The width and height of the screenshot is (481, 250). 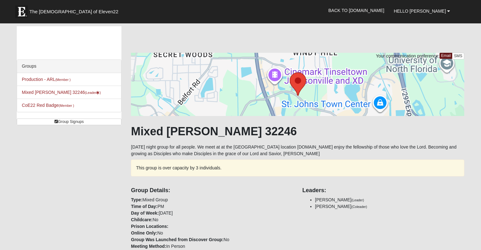 I want to click on strong: Online Only:, so click(x=144, y=233).